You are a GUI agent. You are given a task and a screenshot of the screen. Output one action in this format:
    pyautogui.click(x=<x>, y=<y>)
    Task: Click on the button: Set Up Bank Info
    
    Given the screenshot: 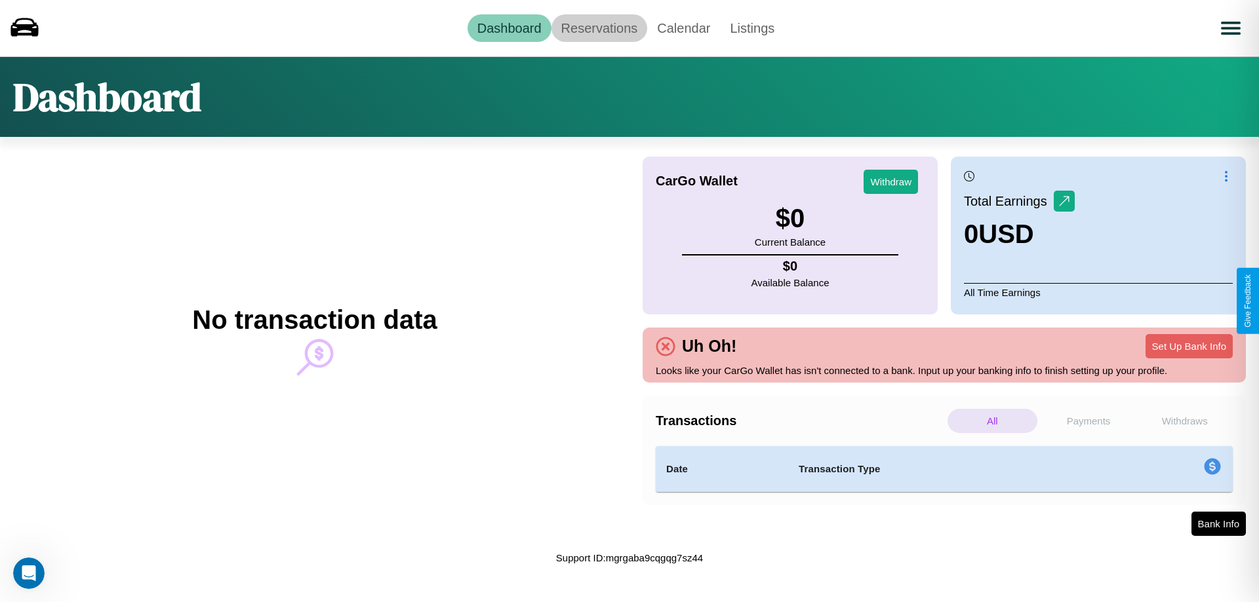 What is the action you would take?
    pyautogui.click(x=1188, y=346)
    